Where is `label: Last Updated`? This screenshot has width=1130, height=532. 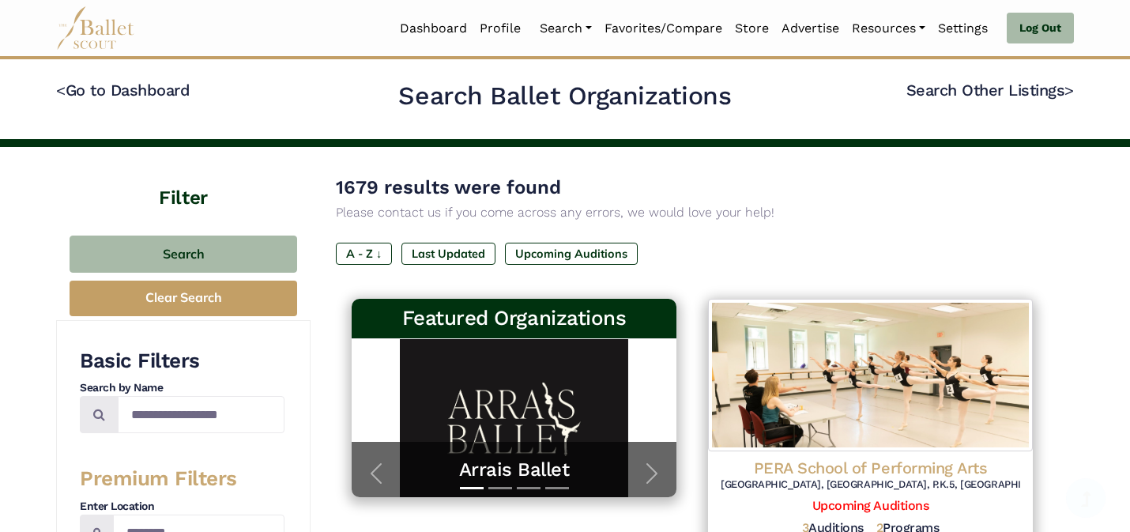 label: Last Updated is located at coordinates (448, 254).